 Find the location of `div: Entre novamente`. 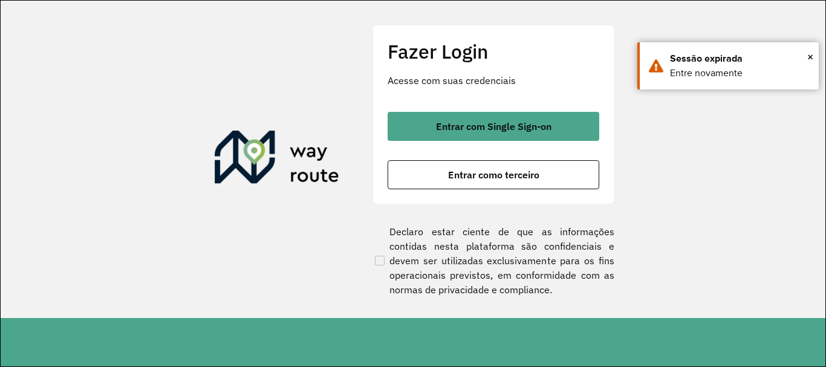

div: Entre novamente is located at coordinates (740, 73).